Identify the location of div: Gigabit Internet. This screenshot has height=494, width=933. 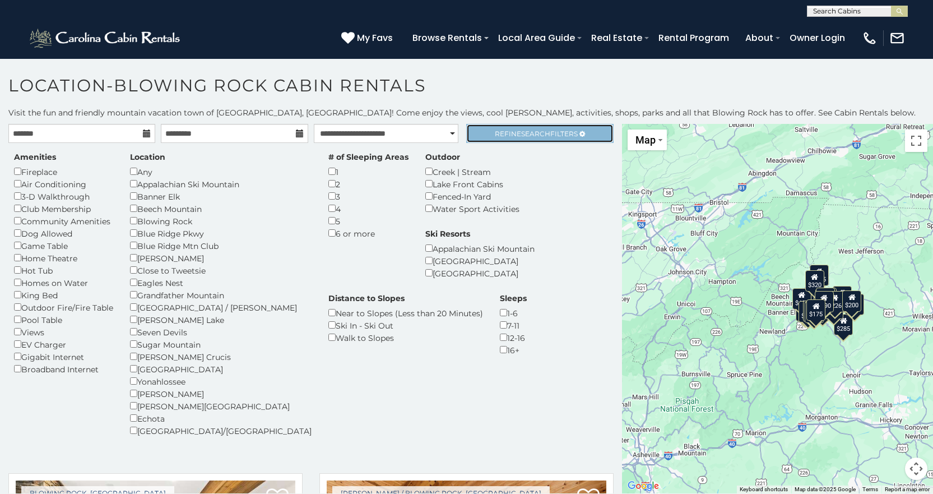
(63, 356).